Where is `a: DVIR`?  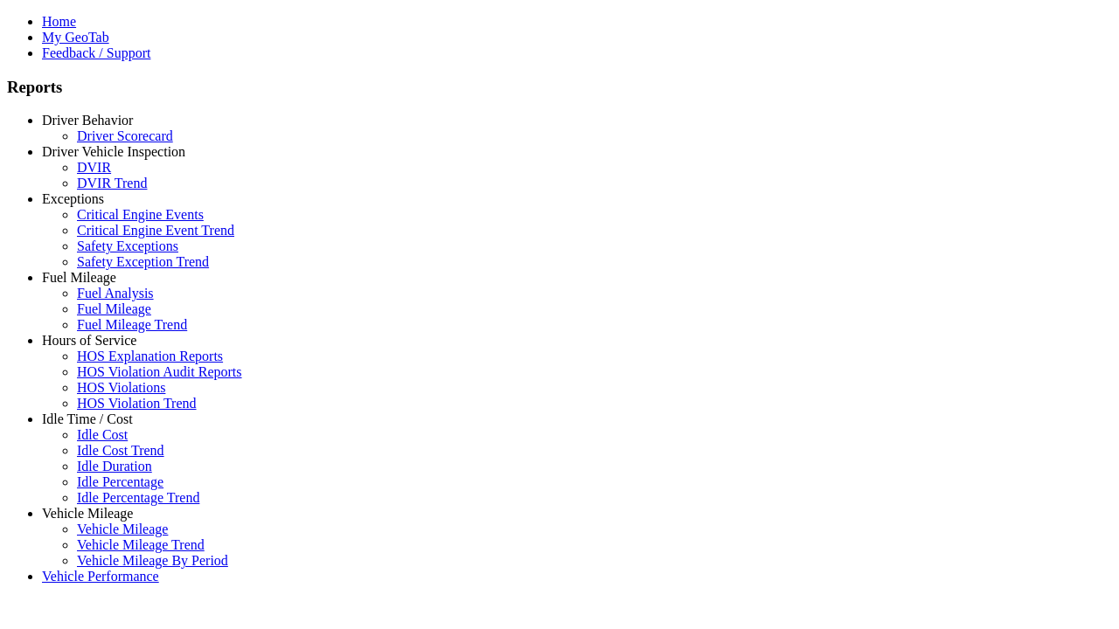
a: DVIR is located at coordinates (94, 167).